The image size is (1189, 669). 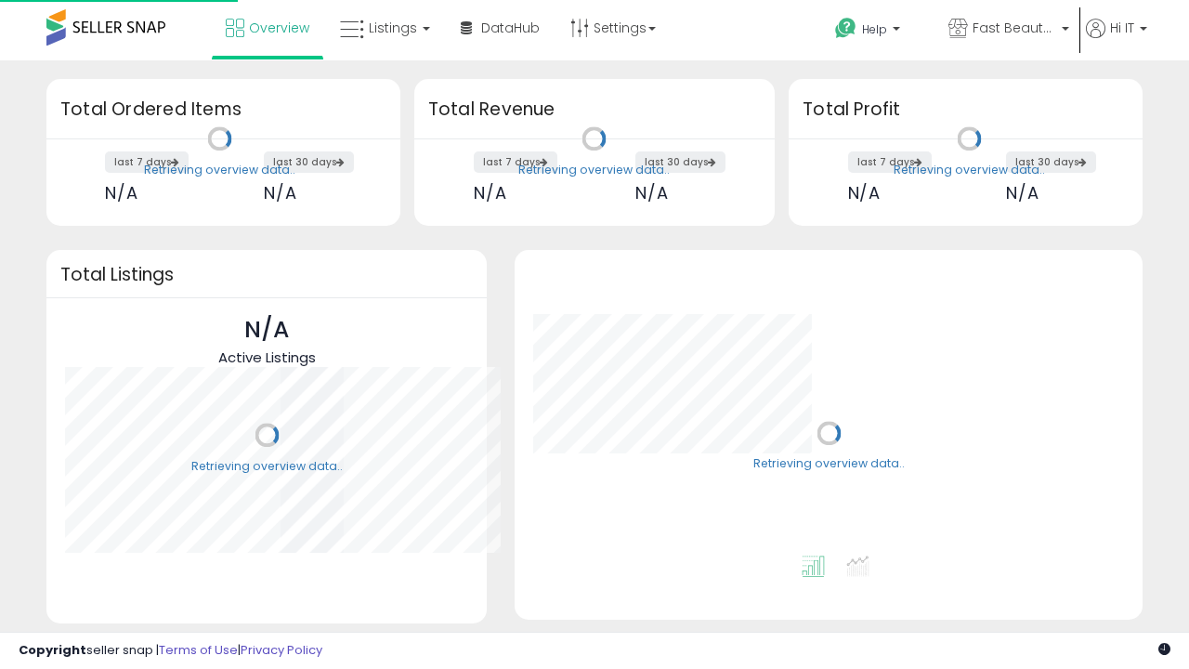 I want to click on i: Get Help, so click(x=845, y=28).